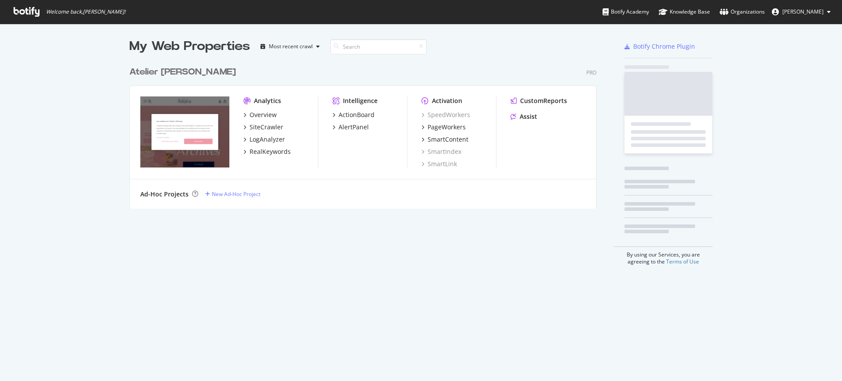  Describe the element at coordinates (350, 127) in the screenshot. I see `a: AlertPanel` at that location.